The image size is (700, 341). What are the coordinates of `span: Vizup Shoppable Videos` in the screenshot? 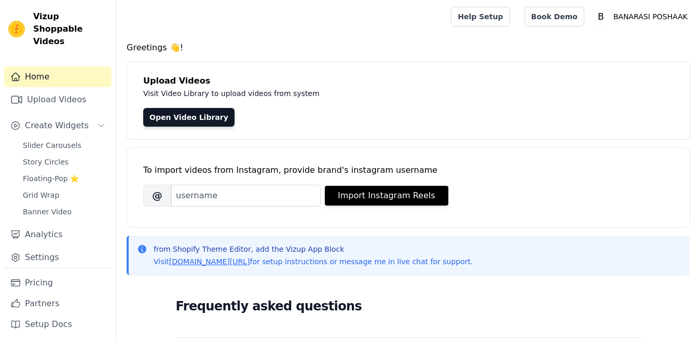 It's located at (70, 29).